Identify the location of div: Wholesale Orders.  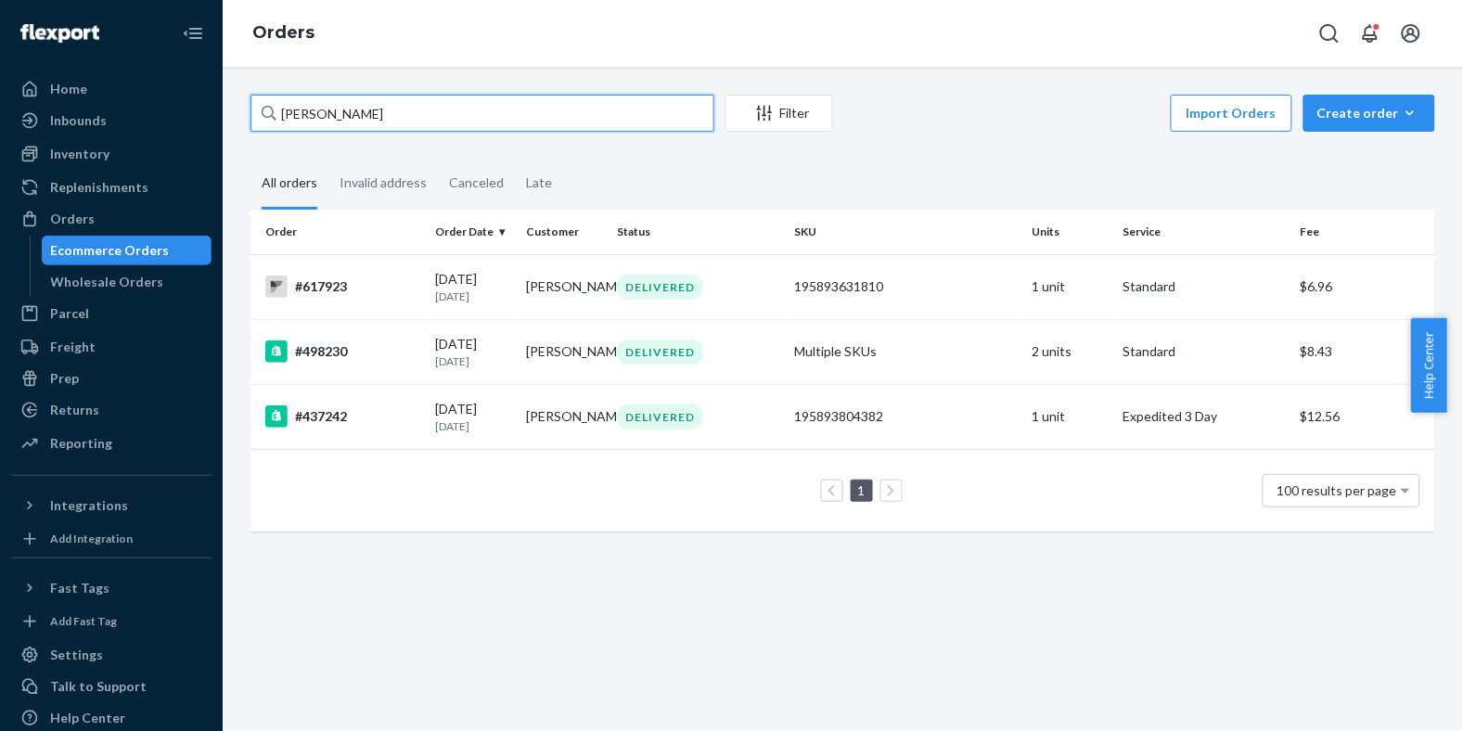
(108, 282).